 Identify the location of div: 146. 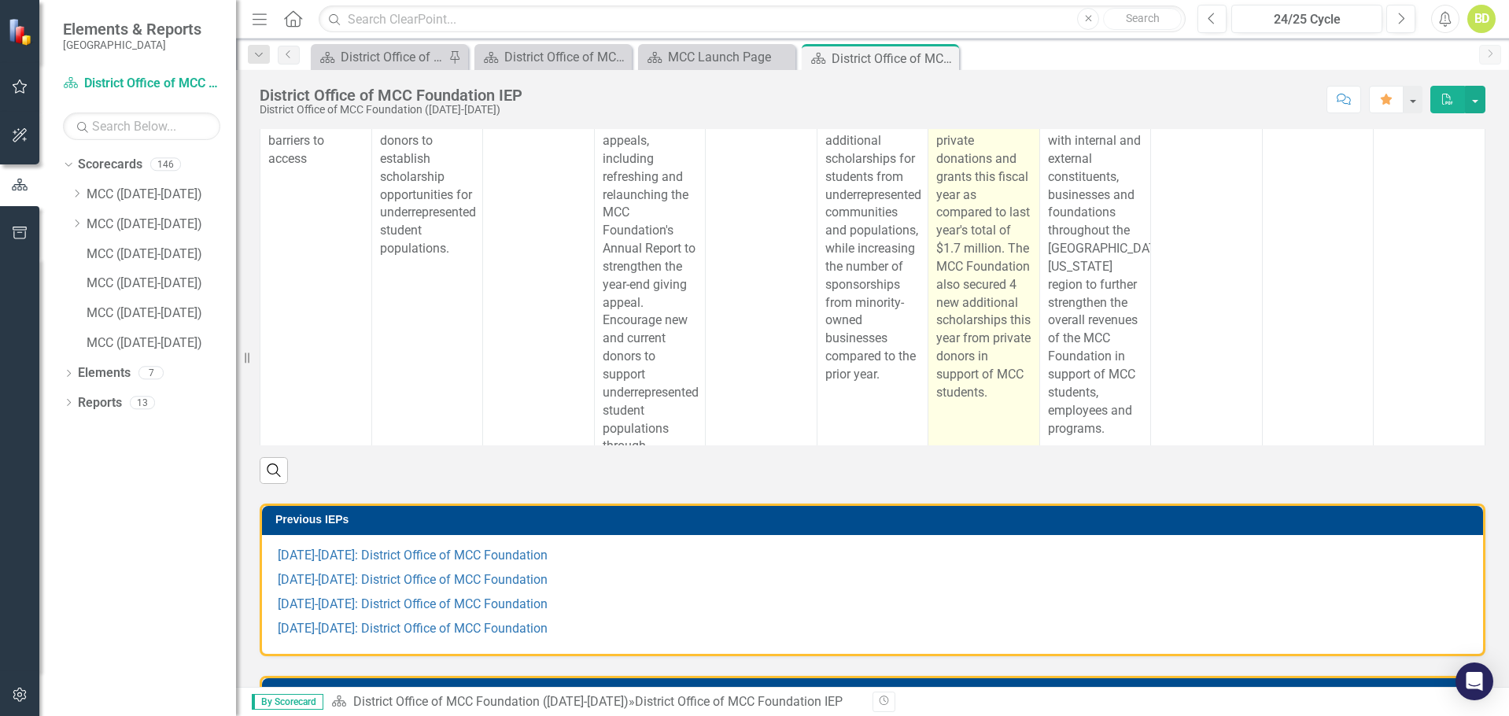
(165, 164).